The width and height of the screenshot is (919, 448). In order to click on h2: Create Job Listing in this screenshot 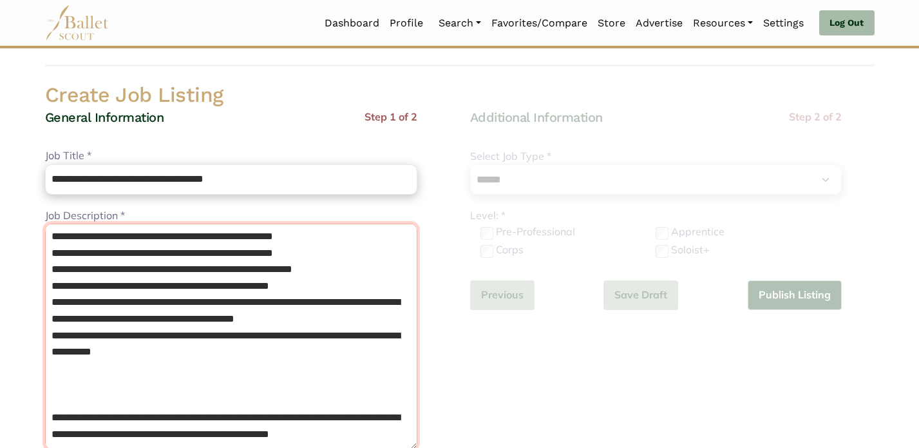, I will do `click(460, 95)`.